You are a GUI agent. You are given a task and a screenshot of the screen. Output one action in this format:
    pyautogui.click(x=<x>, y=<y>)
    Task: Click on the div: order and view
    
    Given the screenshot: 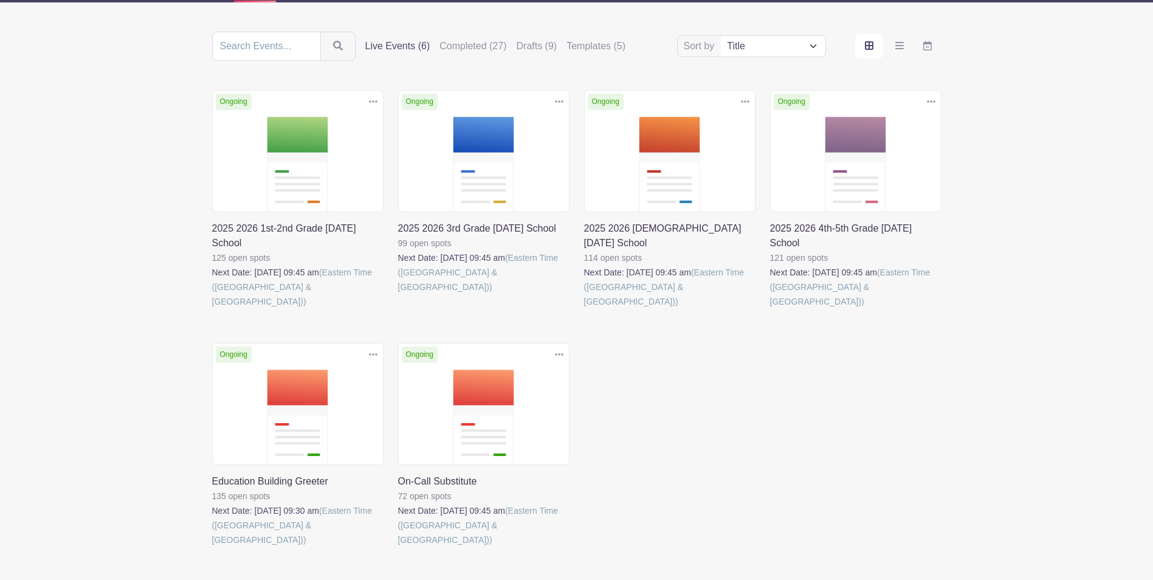 What is the action you would take?
    pyautogui.click(x=899, y=46)
    